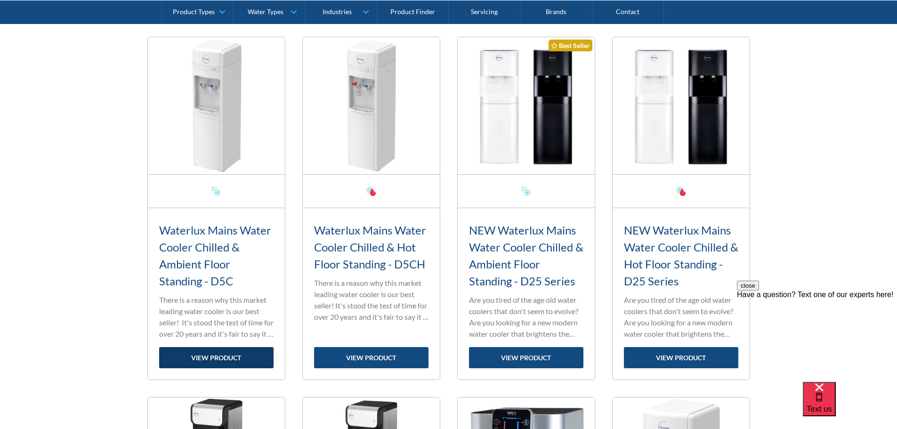 Image resolution: width=897 pixels, height=429 pixels. I want to click on img: Waterlux Mains Water Cooler Chilled & Hot Floor Standing - D5CH, so click(371, 105).